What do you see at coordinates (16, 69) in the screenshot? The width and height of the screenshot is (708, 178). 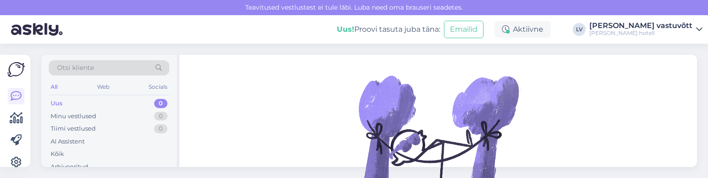 I see `img: Askly Logo` at bounding box center [16, 69].